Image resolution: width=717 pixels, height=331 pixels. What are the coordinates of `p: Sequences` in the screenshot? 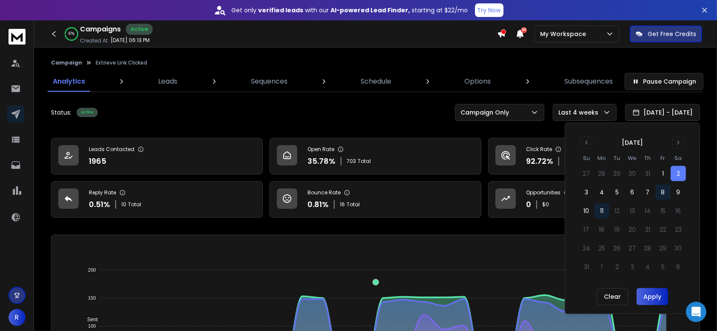 It's located at (269, 82).